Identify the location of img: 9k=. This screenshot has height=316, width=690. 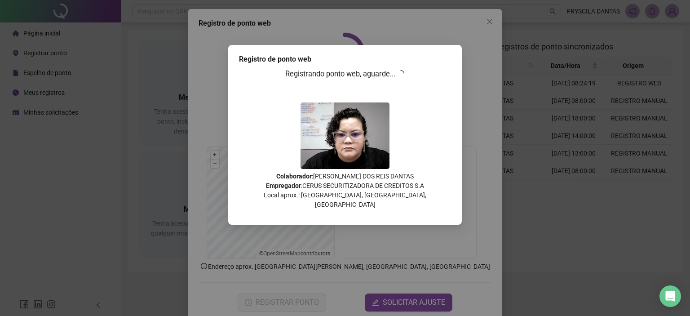
(345, 136).